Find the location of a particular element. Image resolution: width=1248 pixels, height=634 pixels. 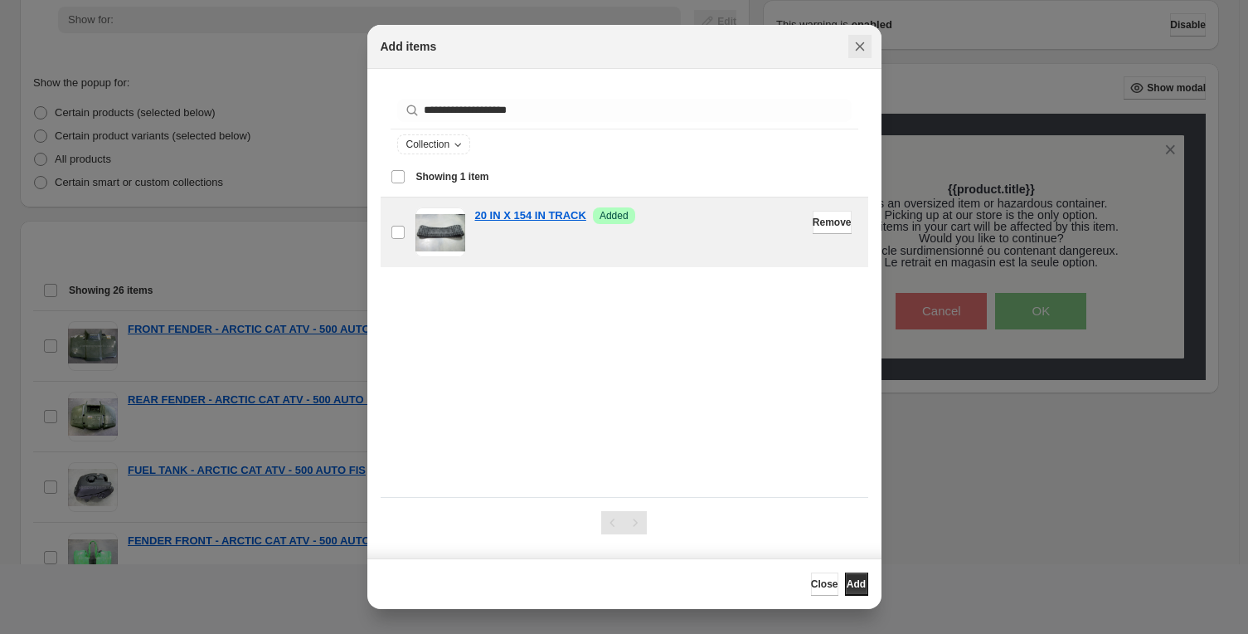

span: Collection is located at coordinates (428, 144).